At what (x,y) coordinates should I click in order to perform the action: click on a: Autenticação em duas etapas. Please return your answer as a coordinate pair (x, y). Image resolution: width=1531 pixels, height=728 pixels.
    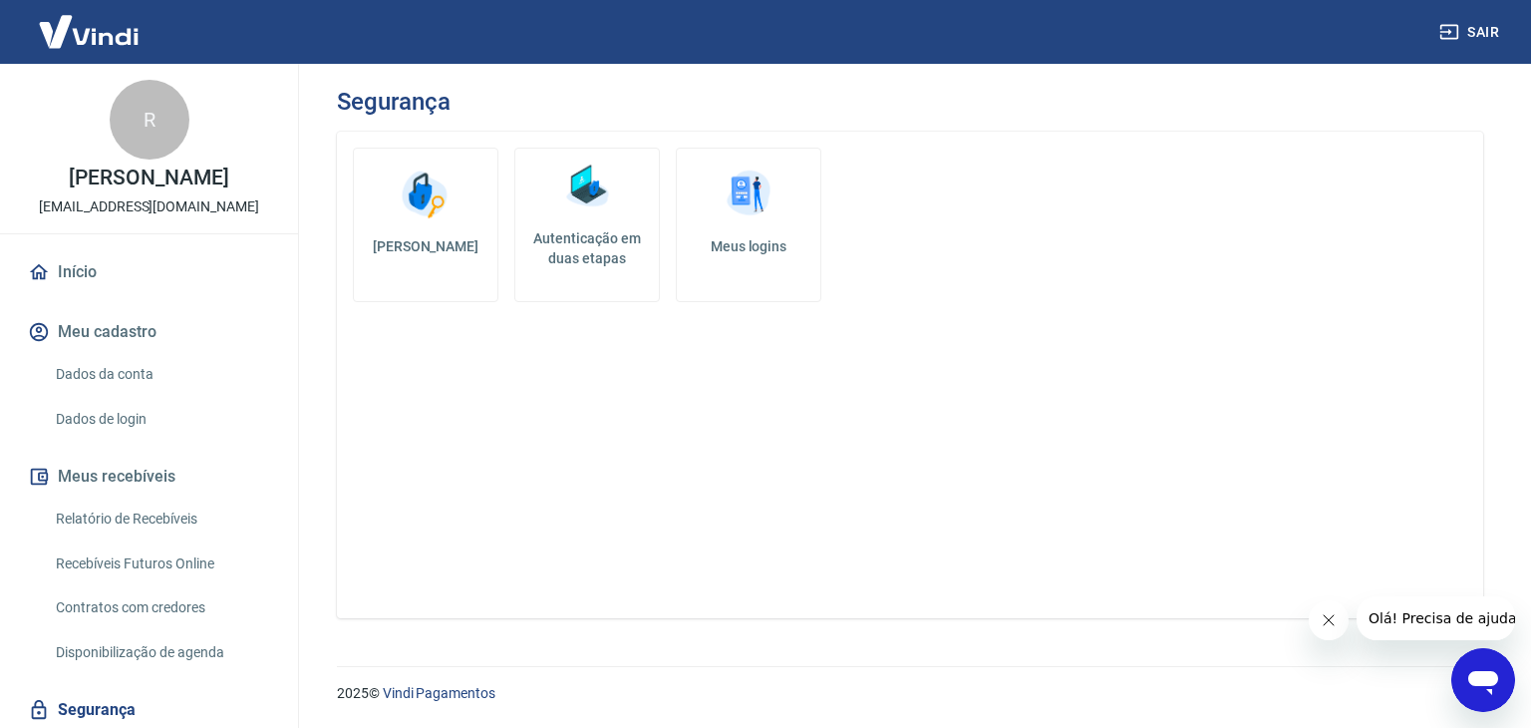
    Looking at the image, I should click on (587, 224).